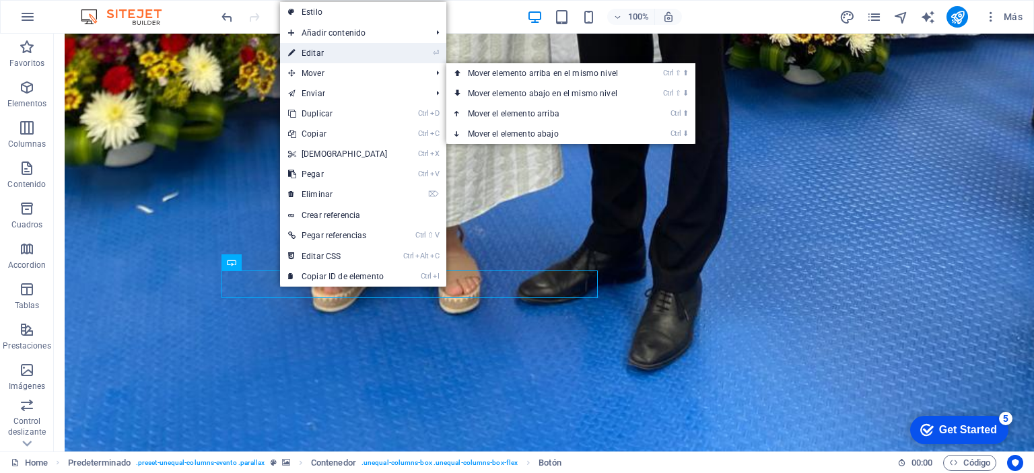  Describe the element at coordinates (847, 17) in the screenshot. I see `i: Diseño (Ctrl+Alt+Y)` at that location.